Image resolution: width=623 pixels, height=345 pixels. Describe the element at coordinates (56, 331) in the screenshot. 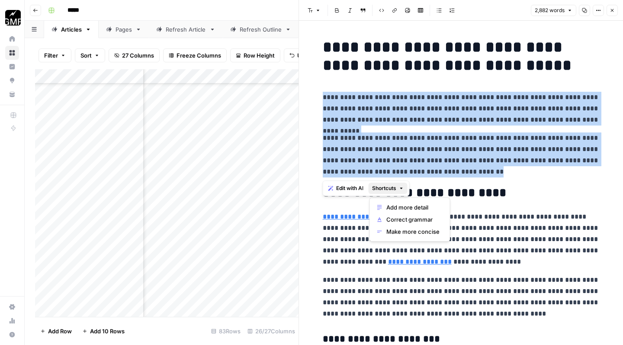

I see `button: Add Row` at that location.